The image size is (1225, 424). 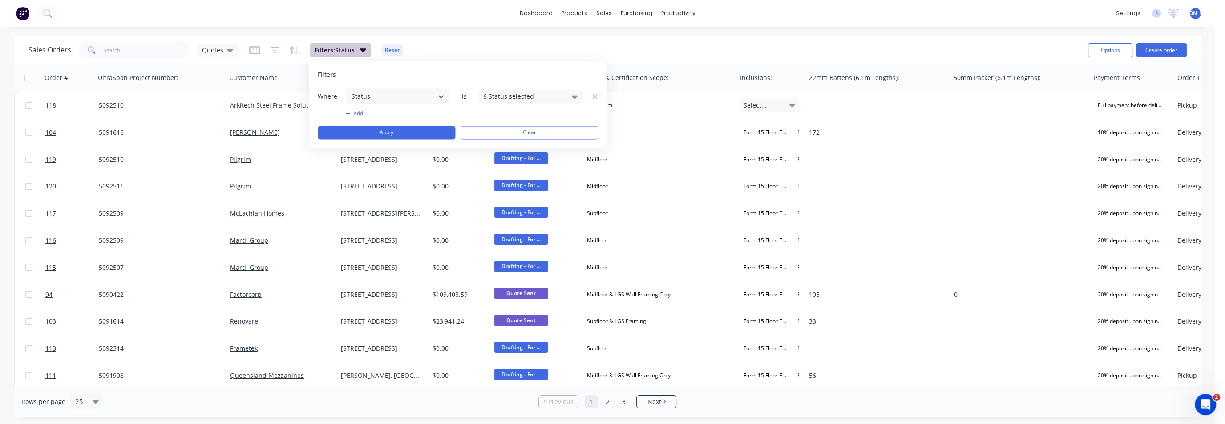 I want to click on input: Search..., so click(x=146, y=50).